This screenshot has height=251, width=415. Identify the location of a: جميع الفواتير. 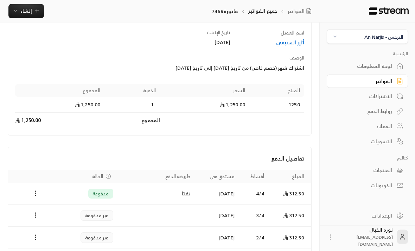
(263, 11).